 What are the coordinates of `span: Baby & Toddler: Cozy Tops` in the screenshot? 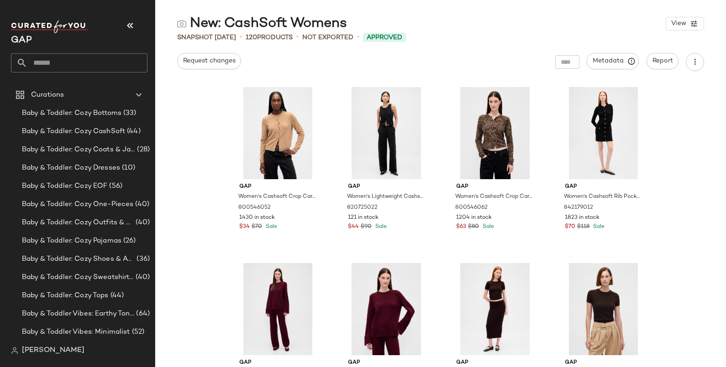 It's located at (65, 296).